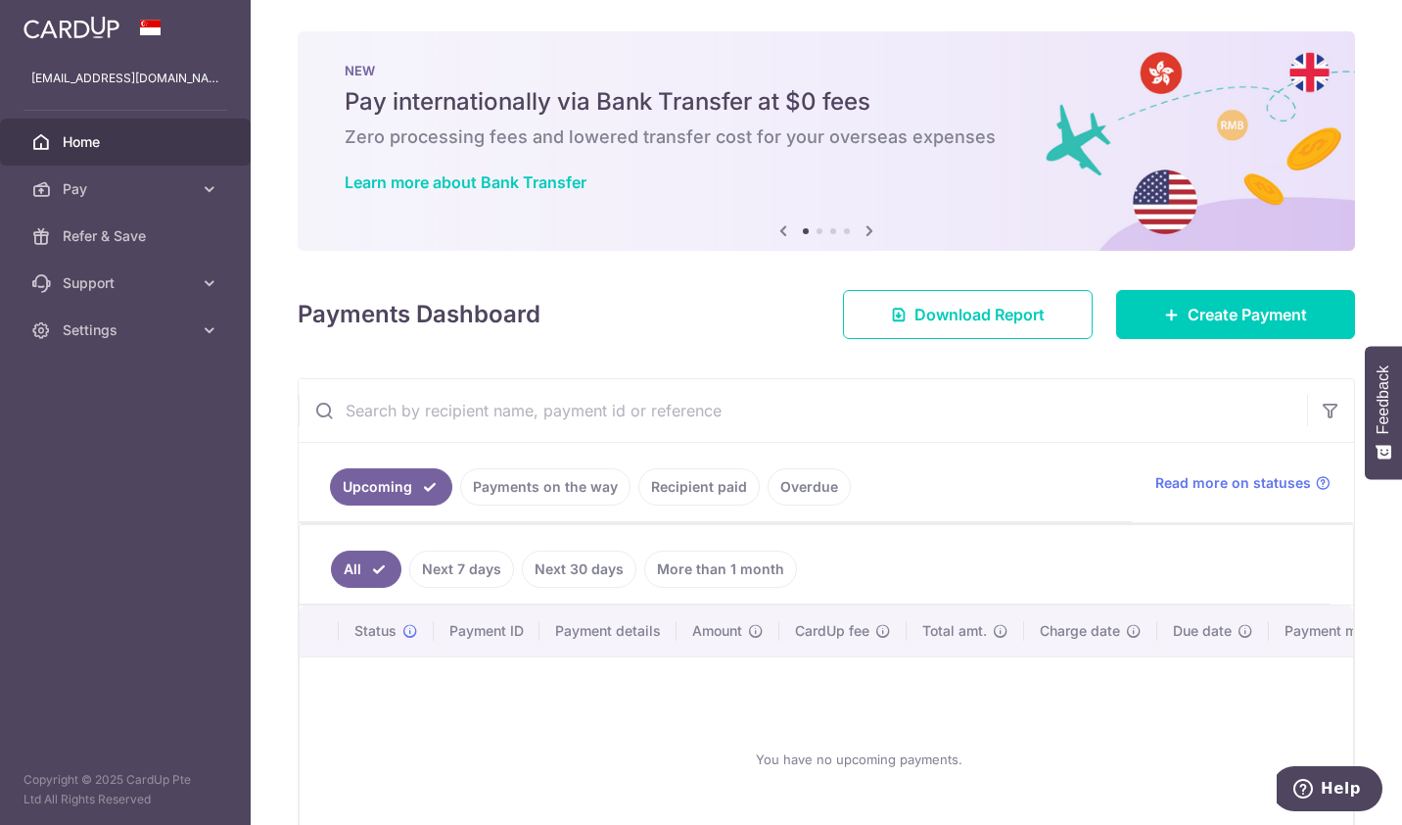 Image resolution: width=1402 pixels, height=825 pixels. What do you see at coordinates (64, 23) in the screenshot?
I see `span: Help` at bounding box center [64, 23].